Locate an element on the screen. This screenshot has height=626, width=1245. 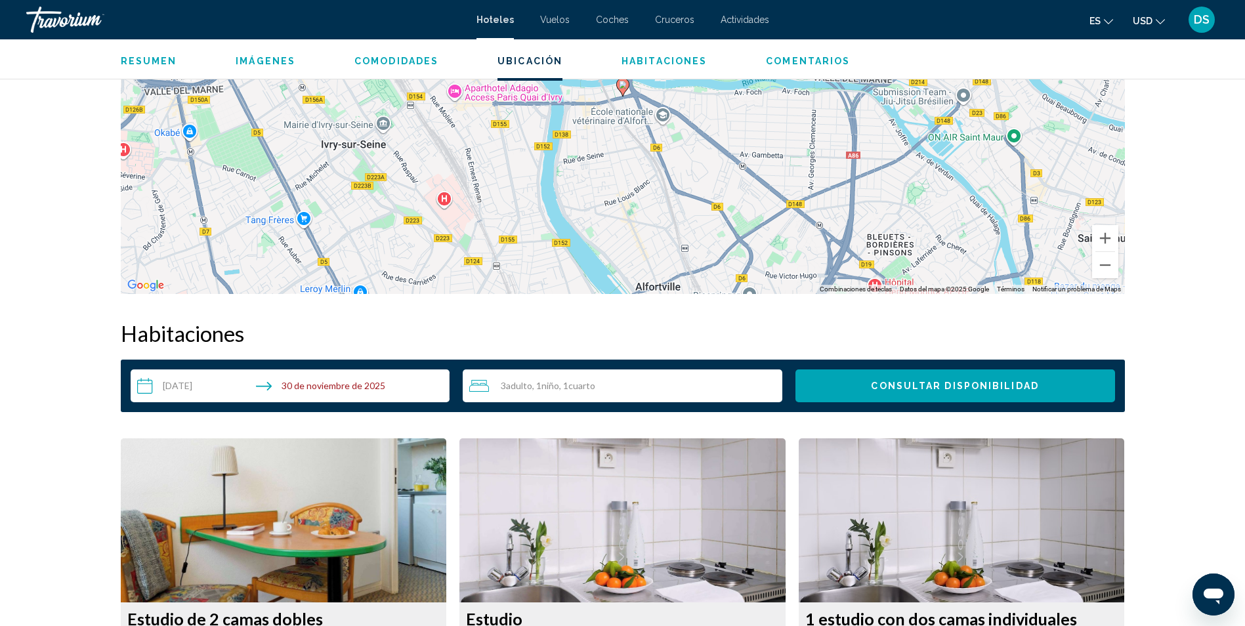
a: Términos is located at coordinates (1011, 289).